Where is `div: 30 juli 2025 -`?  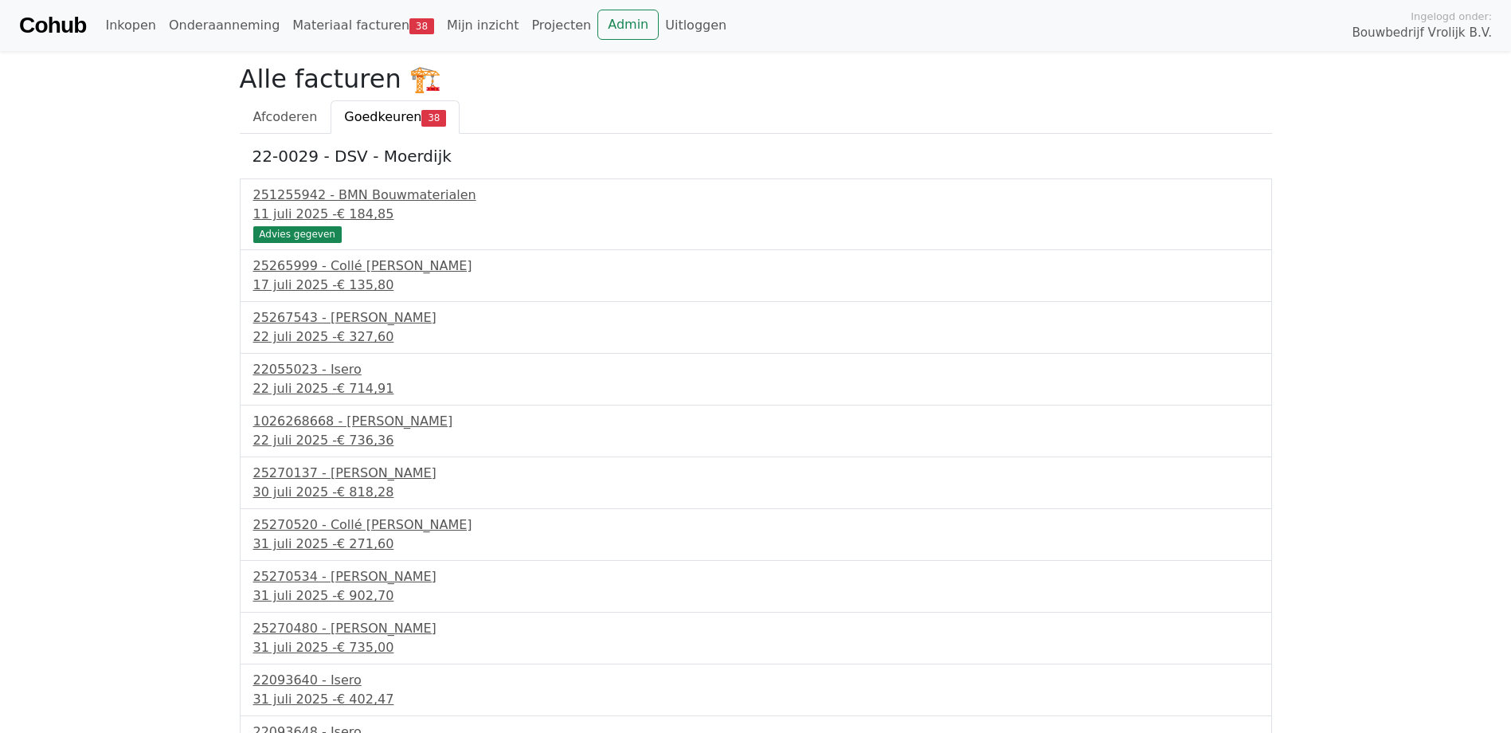 div: 30 juli 2025 - is located at coordinates (756, 492).